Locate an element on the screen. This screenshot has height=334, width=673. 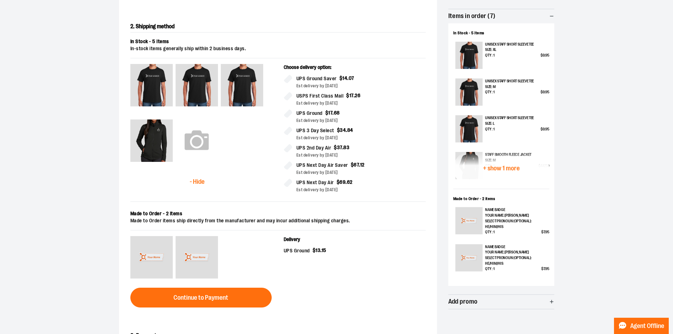
button: Agent Offline is located at coordinates (641, 326).